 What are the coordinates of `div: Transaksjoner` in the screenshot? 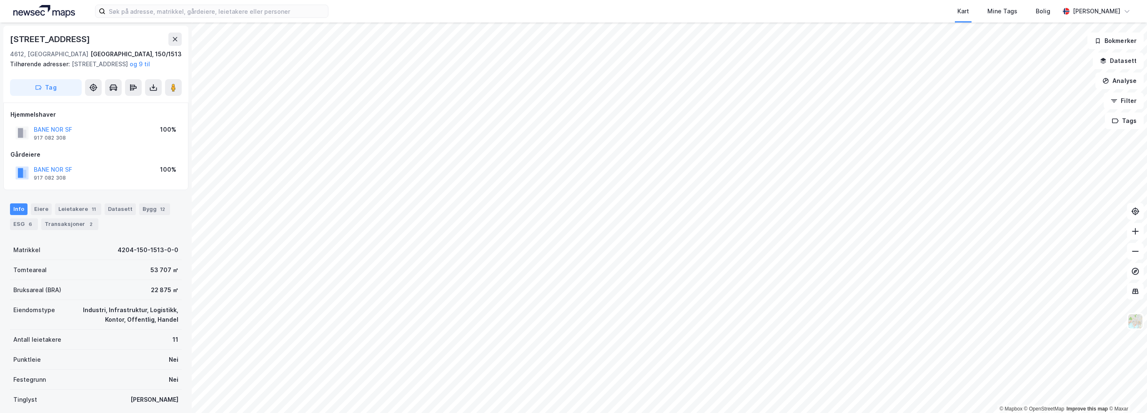 It's located at (70, 224).